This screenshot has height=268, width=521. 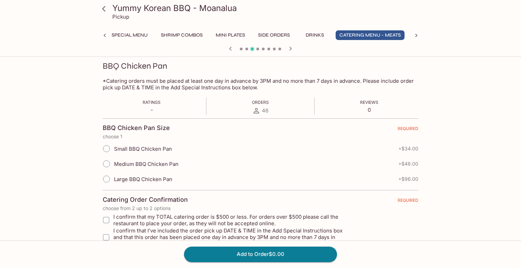 I want to click on h4: BBQ Chicken Pan Size, so click(x=136, y=128).